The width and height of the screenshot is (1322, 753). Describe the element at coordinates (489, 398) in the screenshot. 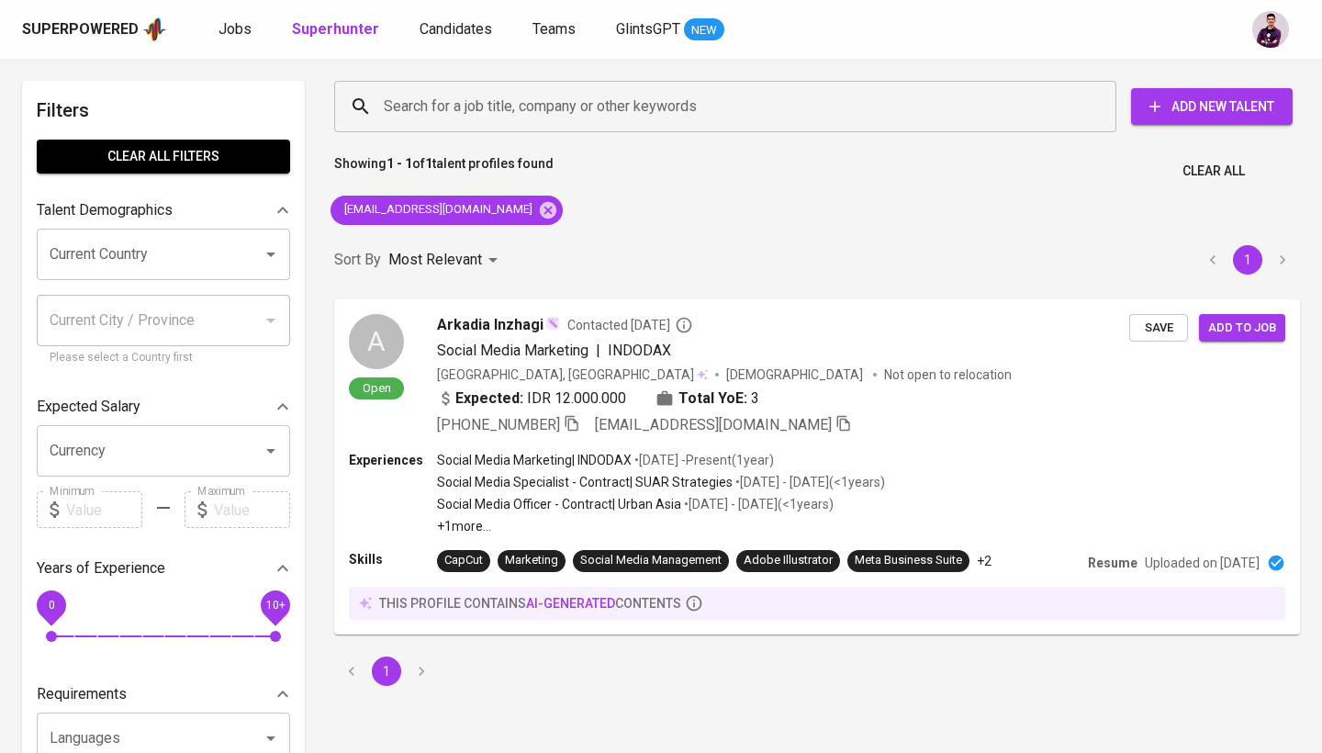

I see `b: Expected:` at that location.